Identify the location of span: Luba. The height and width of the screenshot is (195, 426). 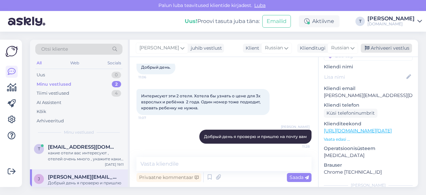
(260, 5).